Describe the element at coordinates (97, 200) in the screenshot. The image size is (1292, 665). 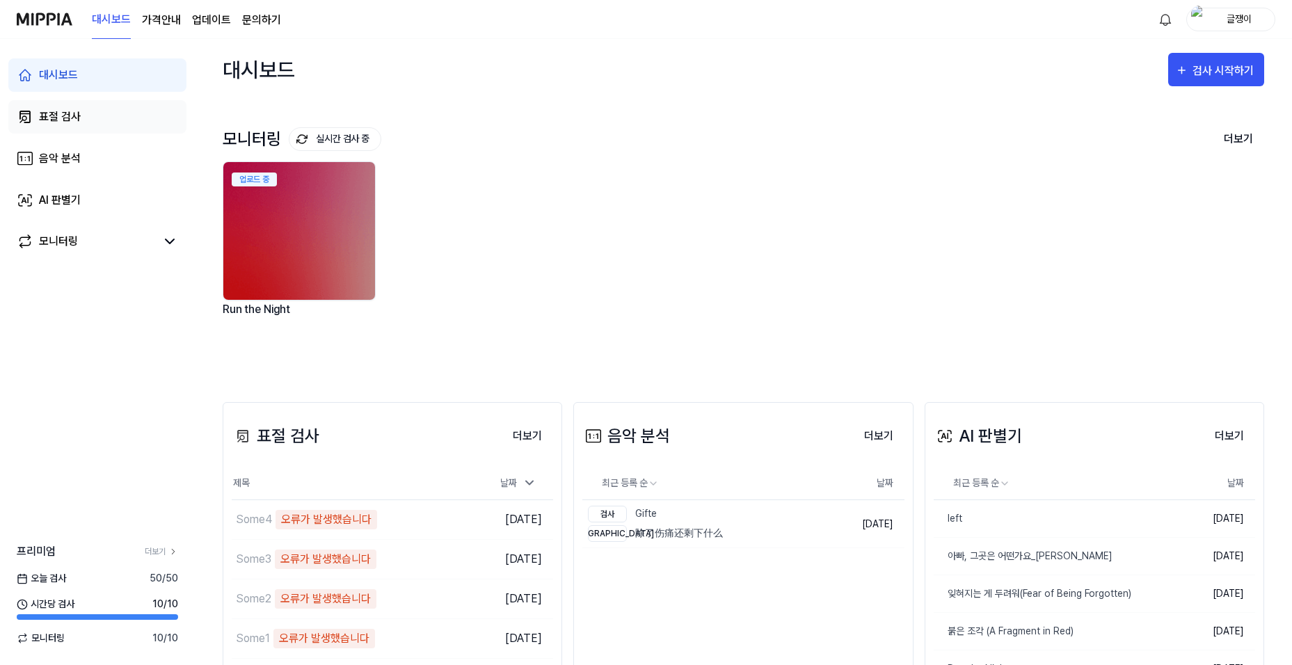
I see `a: AI 판별기` at that location.